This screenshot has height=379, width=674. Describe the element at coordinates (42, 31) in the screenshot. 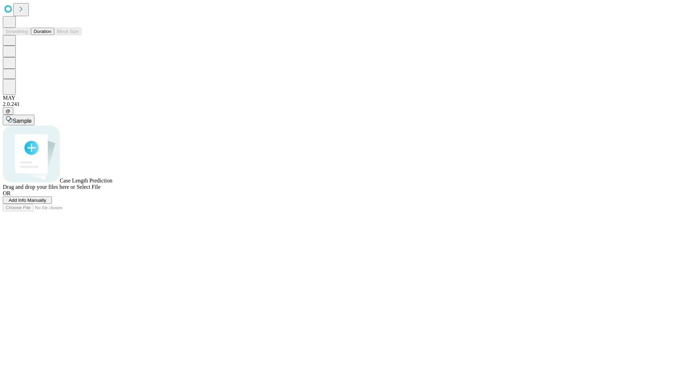

I see `button: Duration` at that location.